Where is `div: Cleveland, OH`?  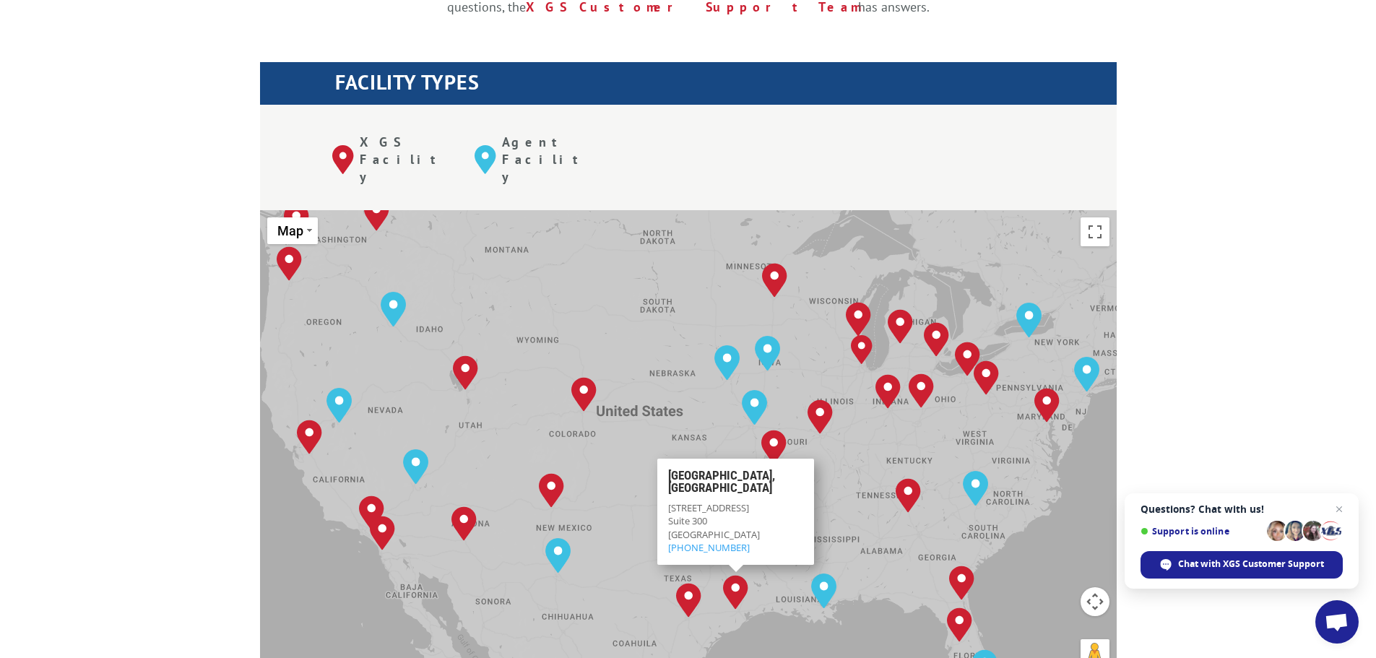 div: Cleveland, OH is located at coordinates (967, 359).